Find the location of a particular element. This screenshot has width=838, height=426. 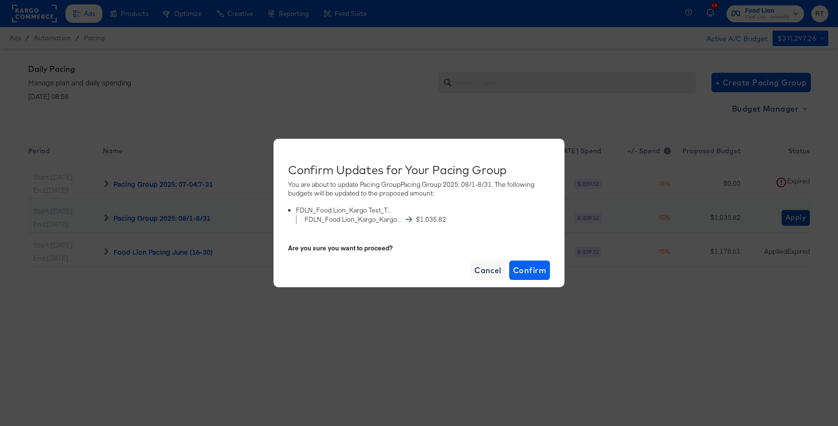

span: FDLN_Food Lion_Kargo_Kargo Test Budgeting_Traffic_Incremental_March_3.1.25_3.31.25 is located at coordinates (353, 219).